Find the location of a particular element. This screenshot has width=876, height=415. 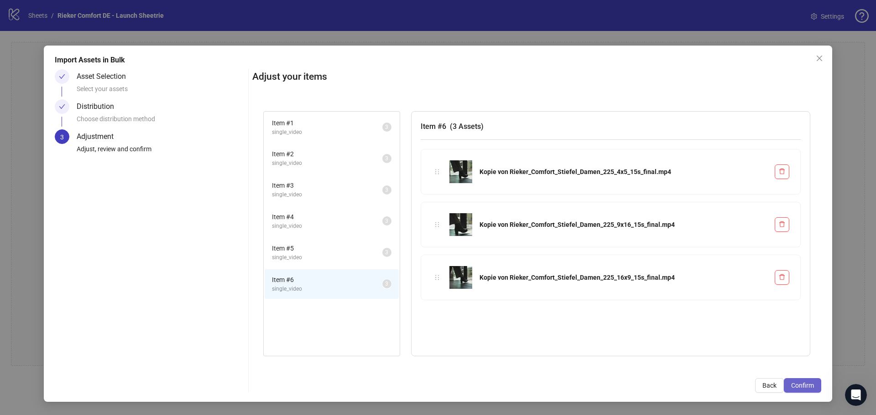

div: 3️⃣ – Dive in and start launching your ads right away! is located at coordinates (78, 187).